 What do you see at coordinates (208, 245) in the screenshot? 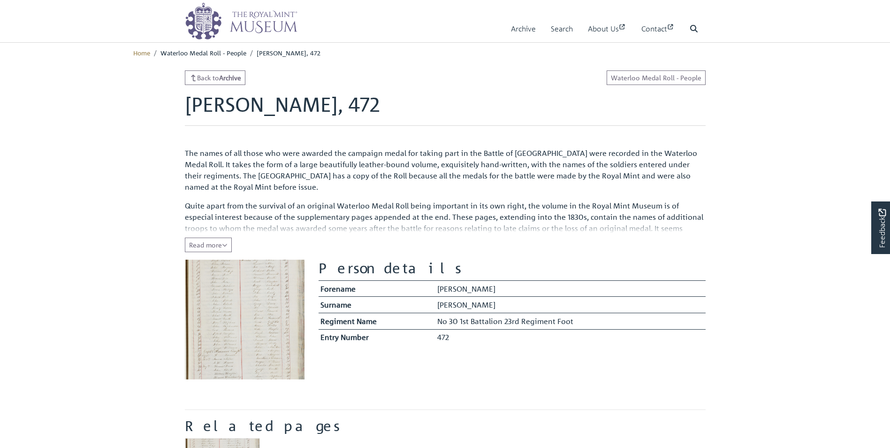
I see `button: Read all of the content` at bounding box center [208, 245].